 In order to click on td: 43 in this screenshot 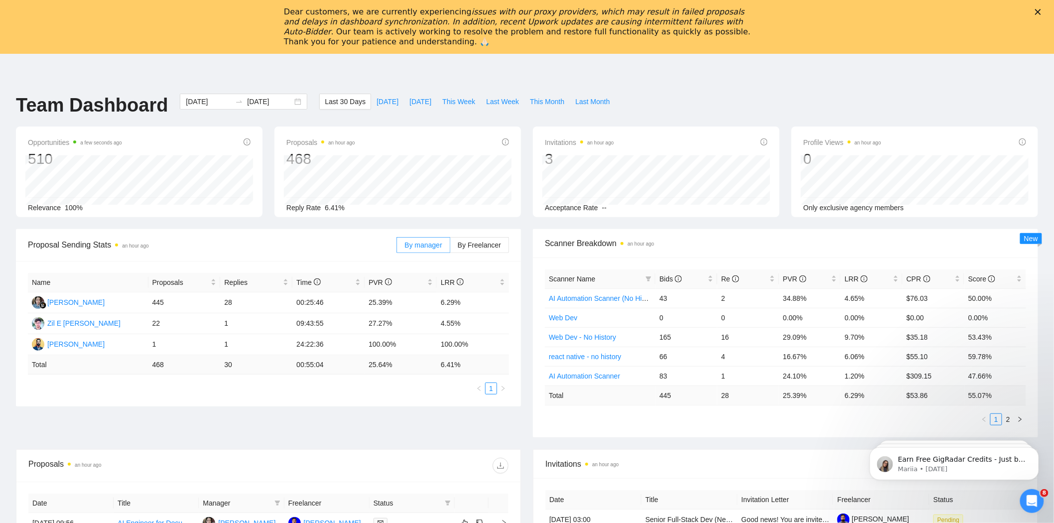, I will do `click(686, 298)`.